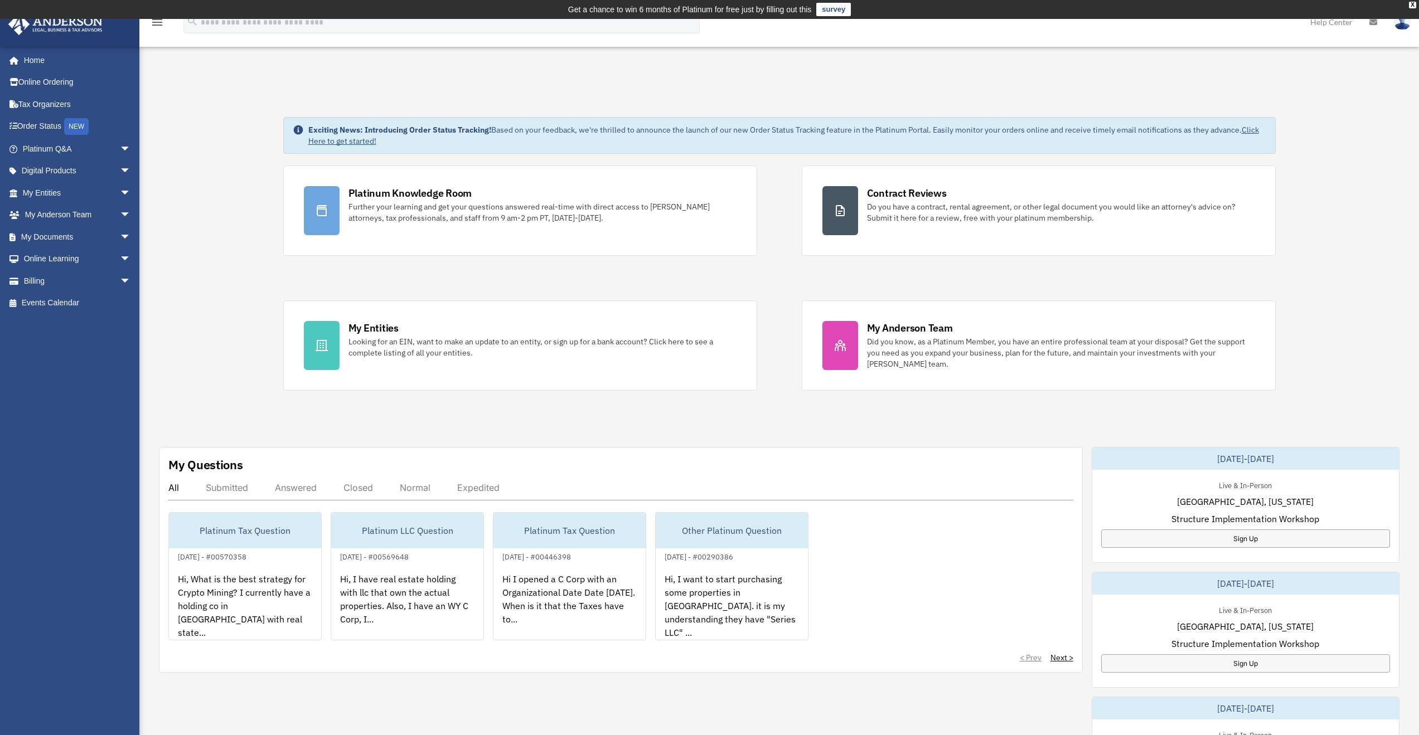  What do you see at coordinates (1062, 658) in the screenshot?
I see `a: Next >` at bounding box center [1062, 658].